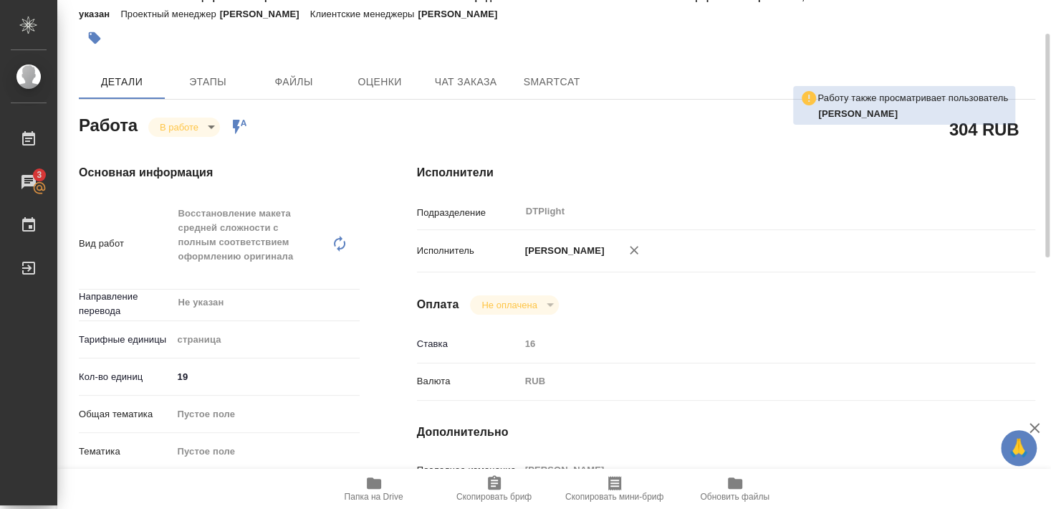  What do you see at coordinates (125, 451) in the screenshot?
I see `p: Тематика` at bounding box center [125, 451].